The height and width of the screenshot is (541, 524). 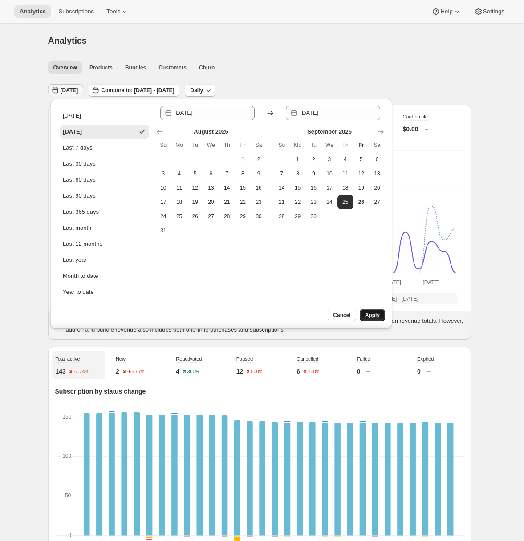 What do you see at coordinates (163, 188) in the screenshot?
I see `button: Sunday August 10 2025` at bounding box center [163, 188].